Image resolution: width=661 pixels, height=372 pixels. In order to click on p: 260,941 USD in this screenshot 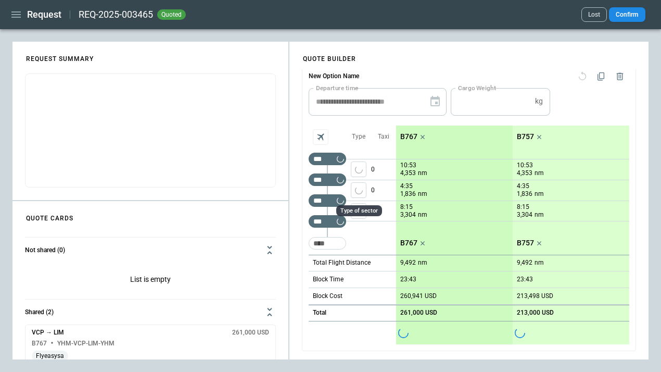, I will do `click(418, 296)`.